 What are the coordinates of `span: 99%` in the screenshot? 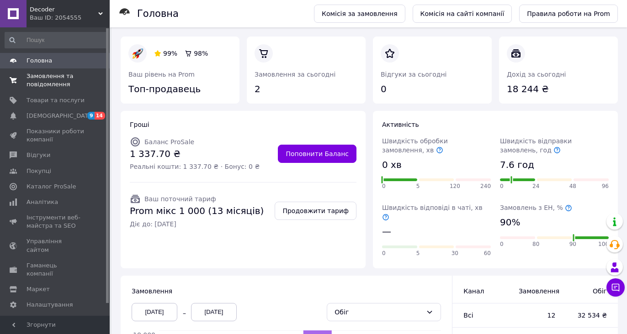 It's located at (170, 53).